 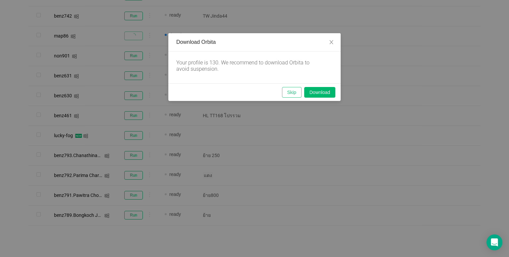 I want to click on i: icon: close, so click(x=332, y=42).